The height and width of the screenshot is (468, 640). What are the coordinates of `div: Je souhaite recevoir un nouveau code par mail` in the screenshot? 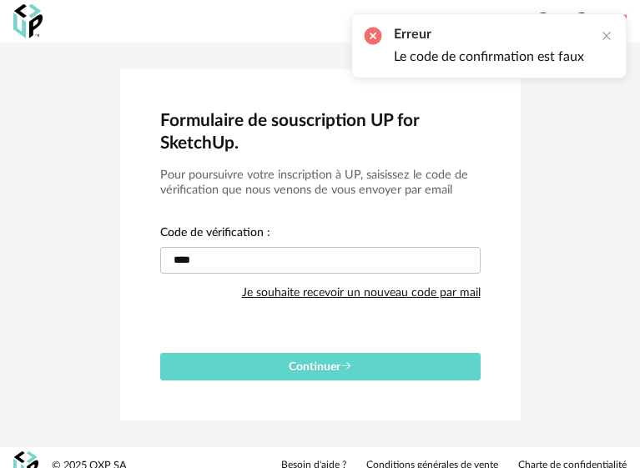 It's located at (362, 293).